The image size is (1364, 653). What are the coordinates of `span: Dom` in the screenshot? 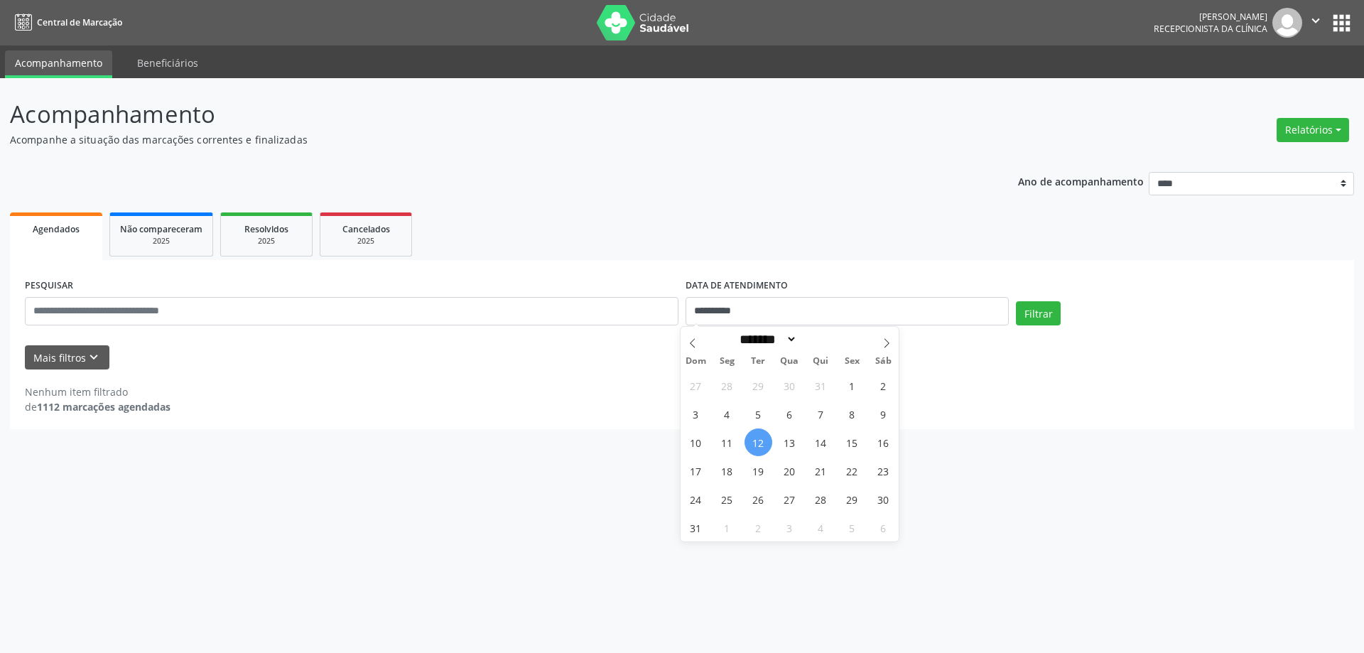 It's located at (696, 361).